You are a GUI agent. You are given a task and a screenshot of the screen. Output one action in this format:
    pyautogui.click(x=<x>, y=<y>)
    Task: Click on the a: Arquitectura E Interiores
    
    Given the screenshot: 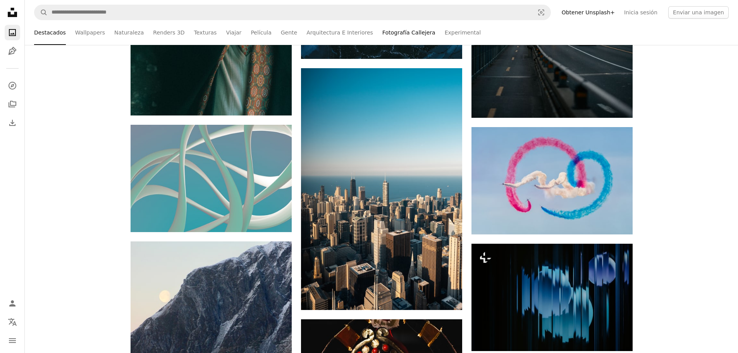 What is the action you would take?
    pyautogui.click(x=340, y=33)
    